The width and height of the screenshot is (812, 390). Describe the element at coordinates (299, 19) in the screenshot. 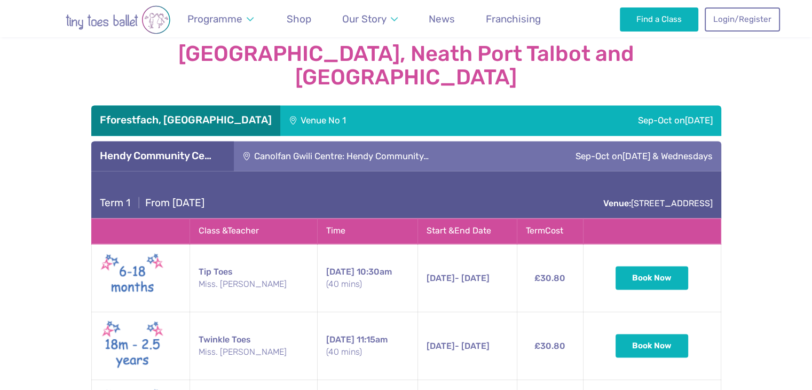

I see `span: Shop` at that location.